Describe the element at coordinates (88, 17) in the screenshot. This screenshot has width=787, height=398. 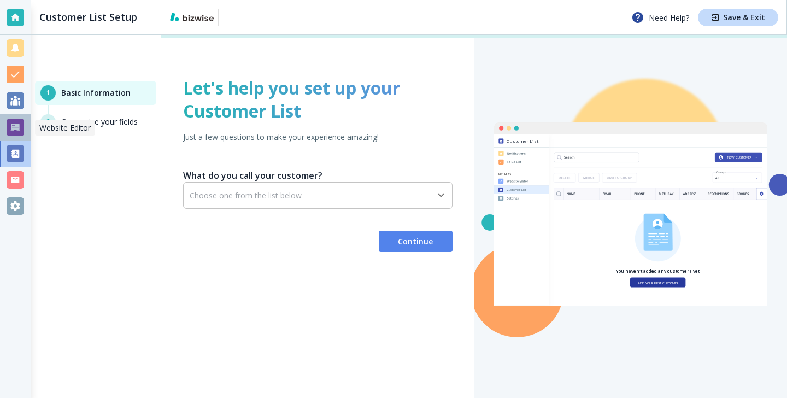
I see `h2: Customer List Setup` at that location.